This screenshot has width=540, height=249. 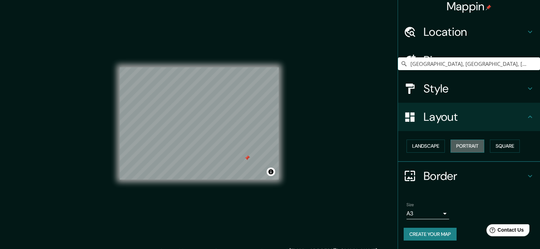 I want to click on button: Toggle attribution, so click(x=271, y=172).